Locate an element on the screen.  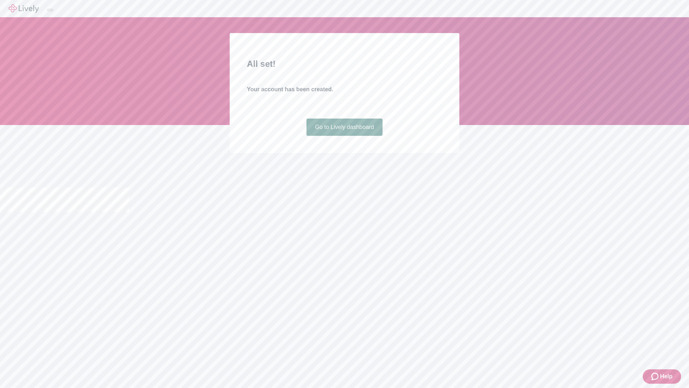
span: Help is located at coordinates (666, 376).